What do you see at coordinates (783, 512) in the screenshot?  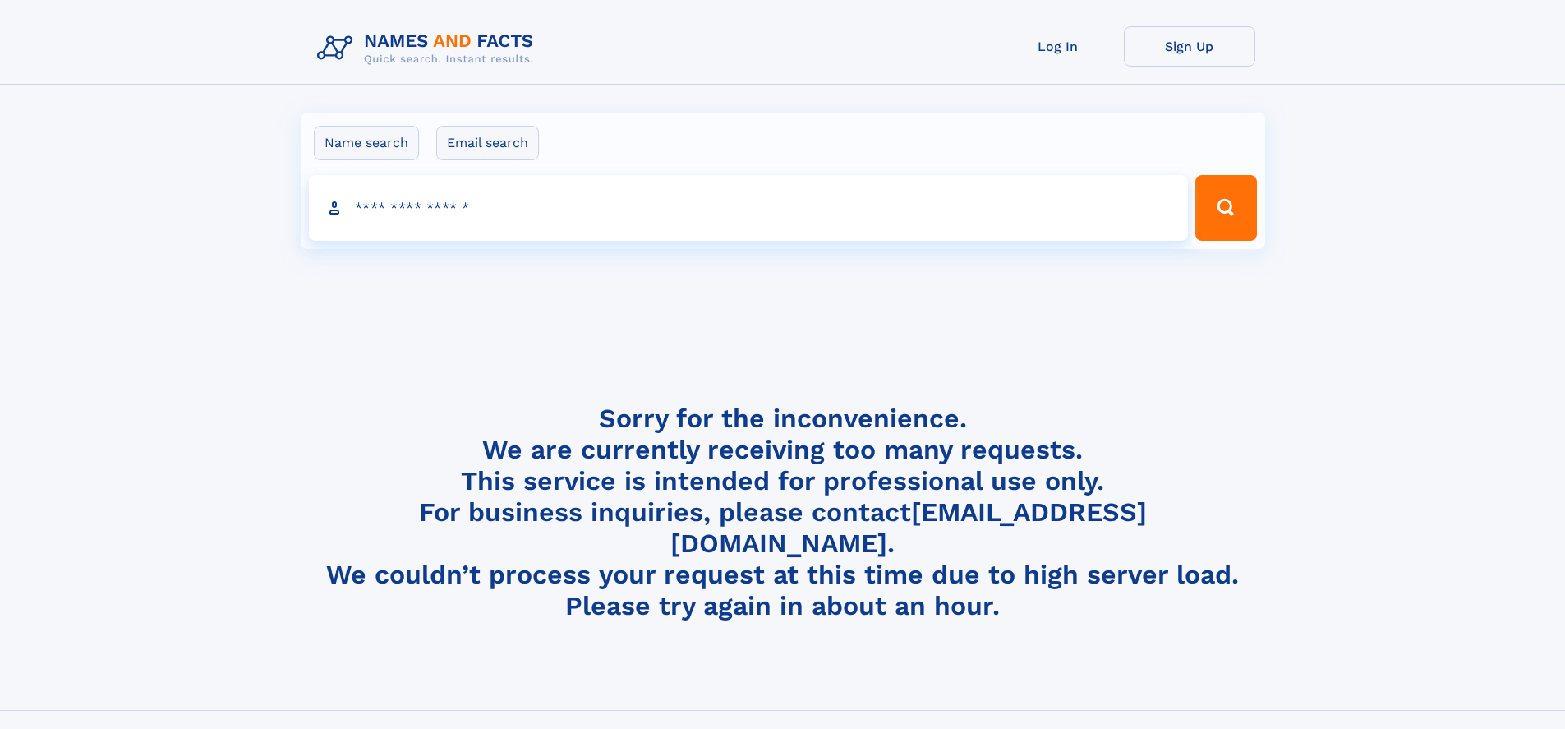 I see `h4: Sorry for the inconvenience. We are currently receiving too many requests. This service is intend...` at bounding box center [783, 512].